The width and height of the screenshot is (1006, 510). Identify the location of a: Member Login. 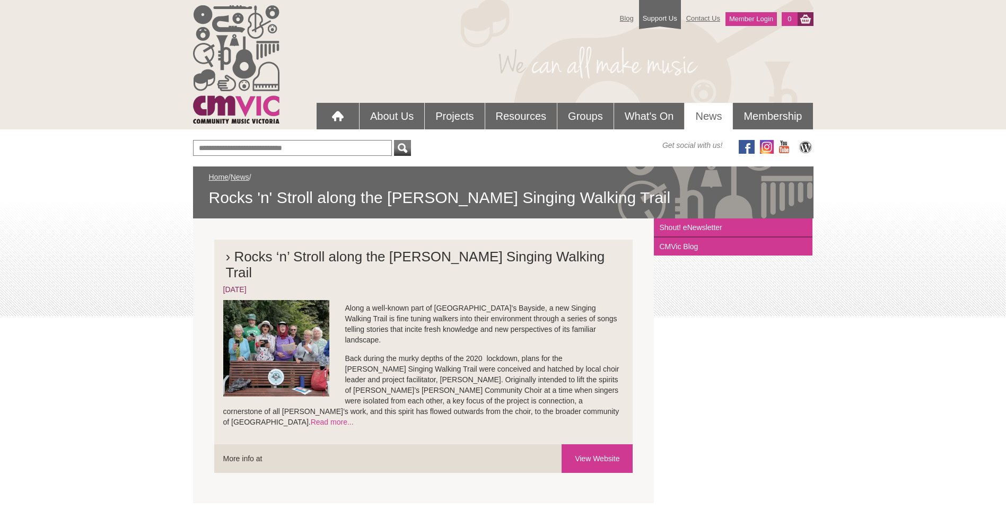
(751, 19).